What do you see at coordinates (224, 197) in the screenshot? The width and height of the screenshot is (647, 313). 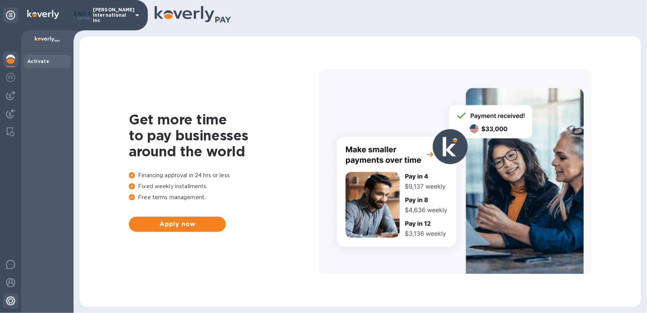 I see `p: Free terms management.` at bounding box center [224, 197].